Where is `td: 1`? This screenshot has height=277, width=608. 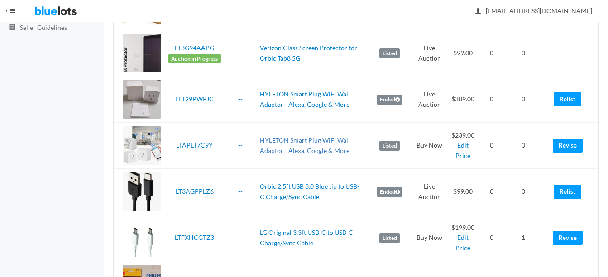 td: 1 is located at coordinates (523, 238).